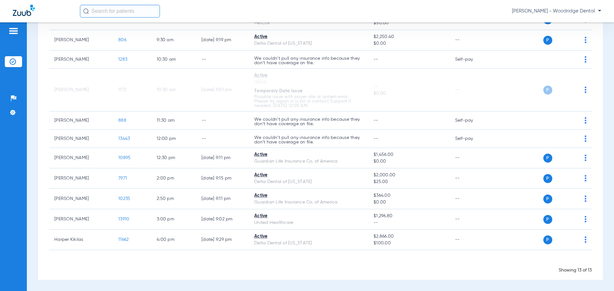  Describe the element at coordinates (174, 179) in the screenshot. I see `td: 2:00 PM` at that location.